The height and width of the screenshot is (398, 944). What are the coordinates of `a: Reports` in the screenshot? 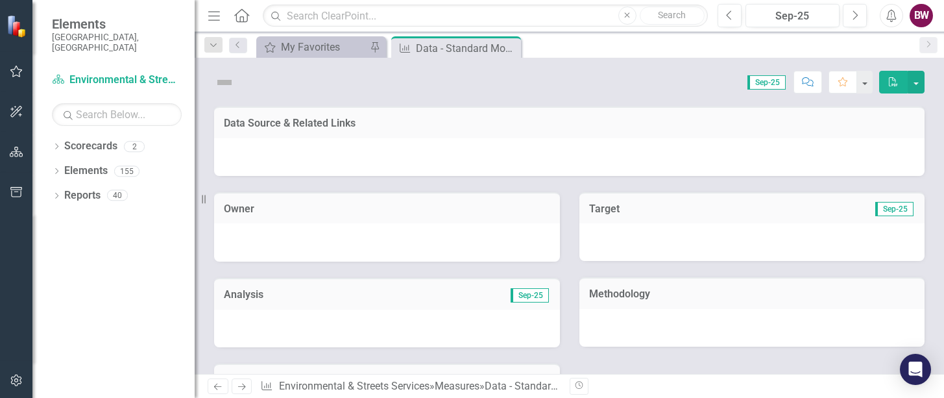 It's located at (82, 195).